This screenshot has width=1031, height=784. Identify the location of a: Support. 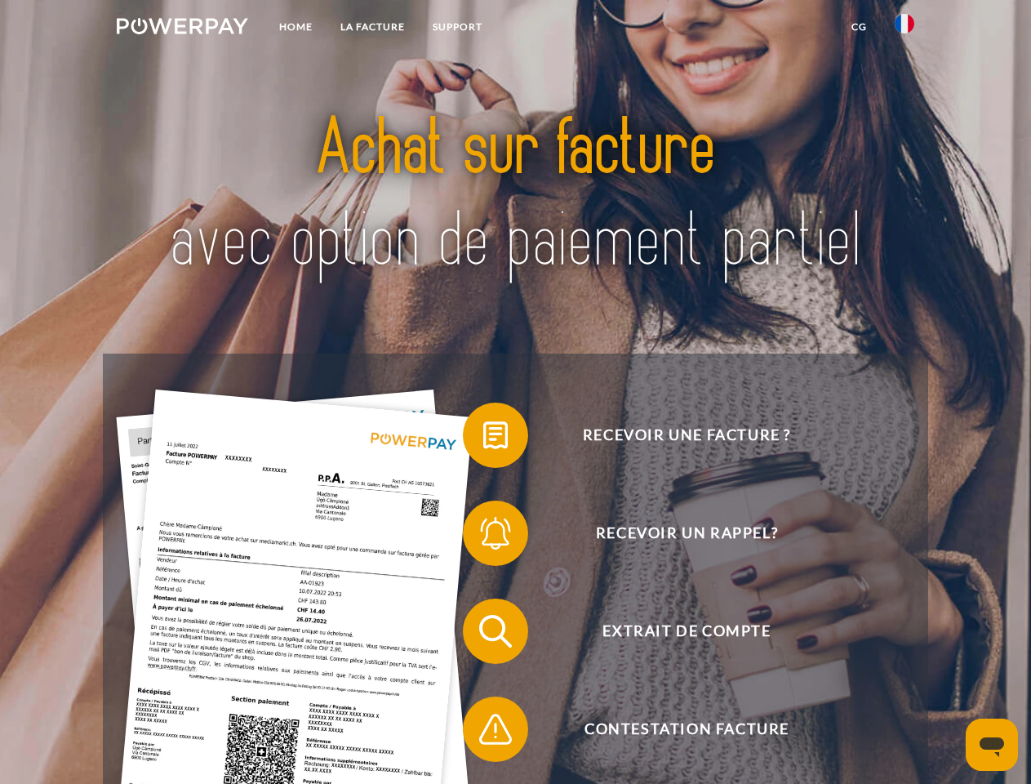
(457, 27).